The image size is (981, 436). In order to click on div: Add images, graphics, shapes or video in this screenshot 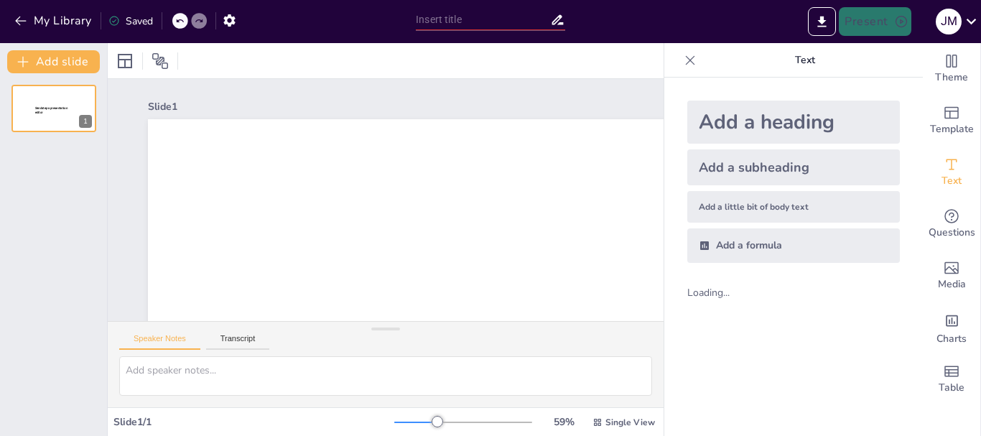, I will do `click(952, 276)`.